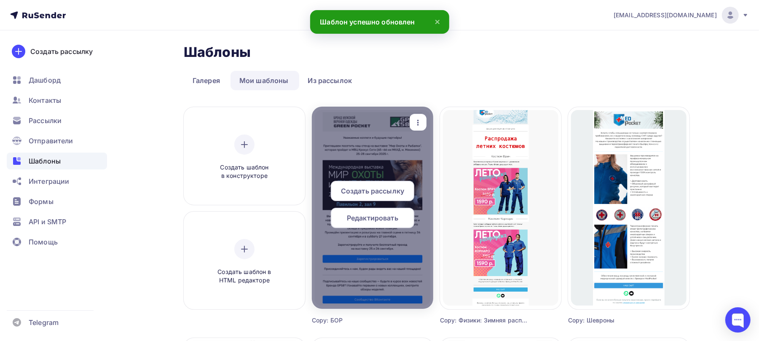 This screenshot has height=341, width=759. What do you see at coordinates (43, 322) in the screenshot?
I see `span: Telegram` at bounding box center [43, 322].